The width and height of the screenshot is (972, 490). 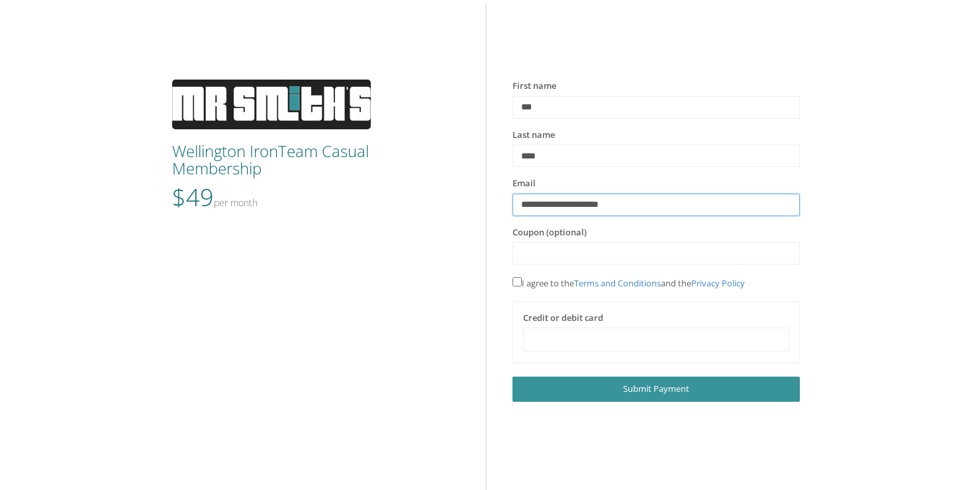 What do you see at coordinates (718, 283) in the screenshot?
I see `a: Privacy Policy` at bounding box center [718, 283].